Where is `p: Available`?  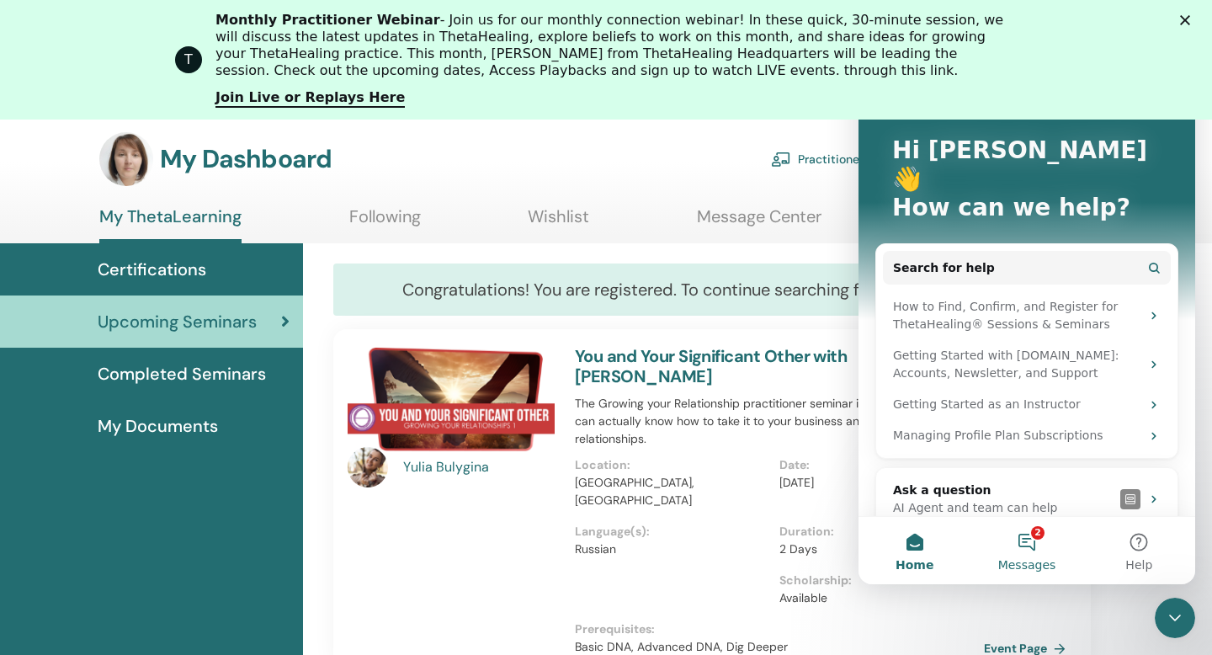
p: Available is located at coordinates (876, 598).